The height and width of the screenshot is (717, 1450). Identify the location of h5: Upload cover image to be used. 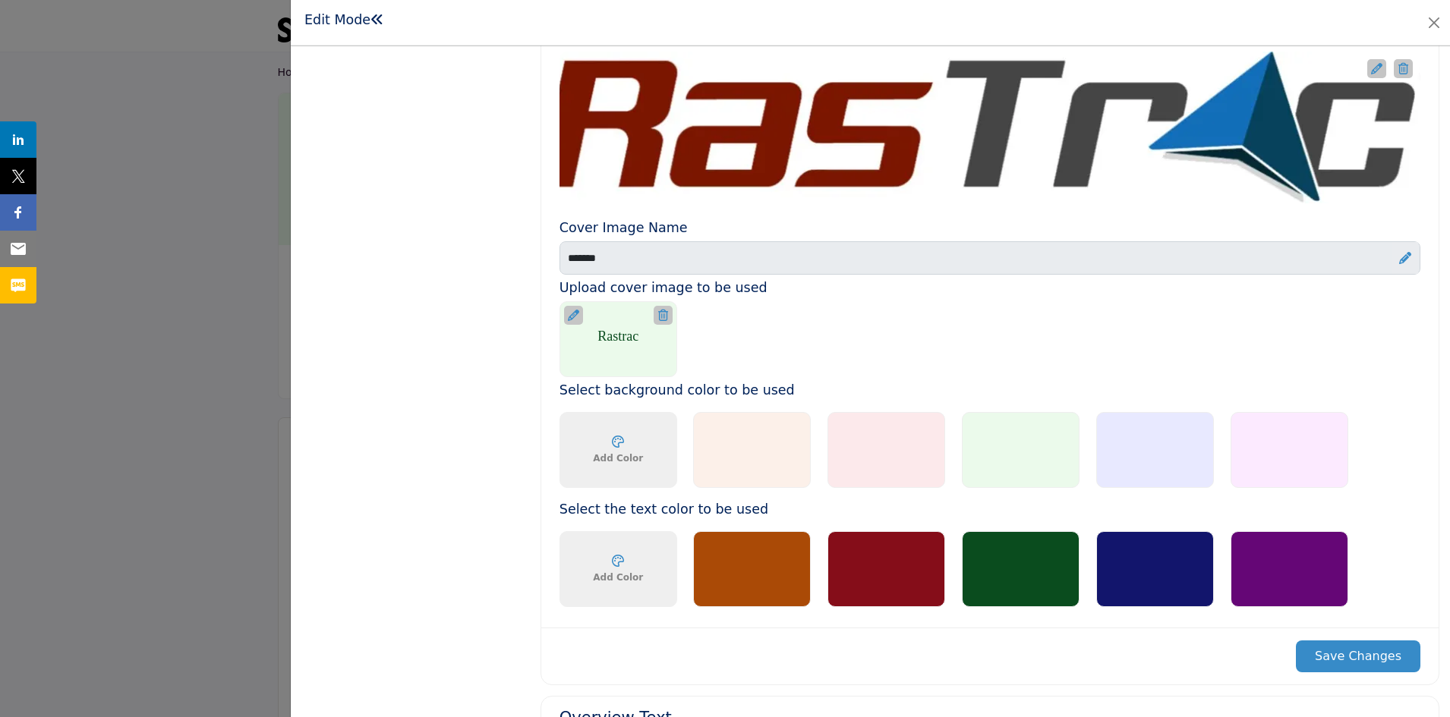
(982, 288).